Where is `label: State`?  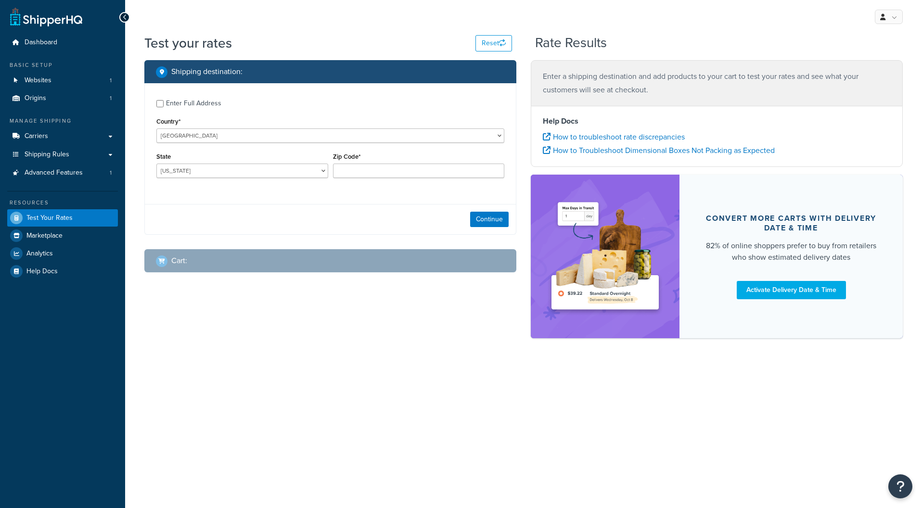
label: State is located at coordinates (164, 156).